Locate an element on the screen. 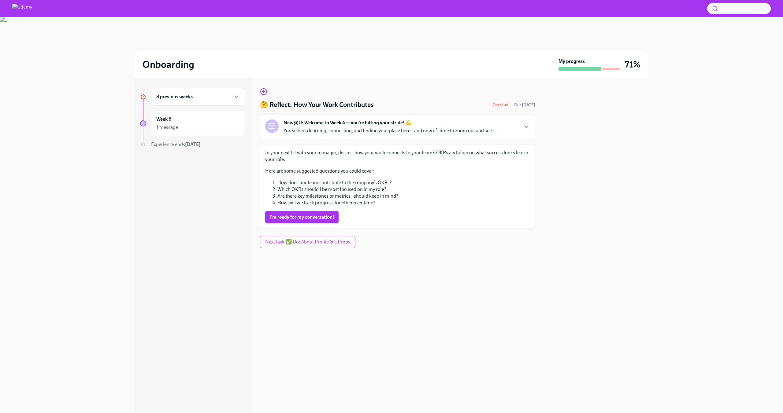 The height and width of the screenshot is (413, 783). h4: 🤔 Reflect: How Your Work Contributes is located at coordinates (317, 105).